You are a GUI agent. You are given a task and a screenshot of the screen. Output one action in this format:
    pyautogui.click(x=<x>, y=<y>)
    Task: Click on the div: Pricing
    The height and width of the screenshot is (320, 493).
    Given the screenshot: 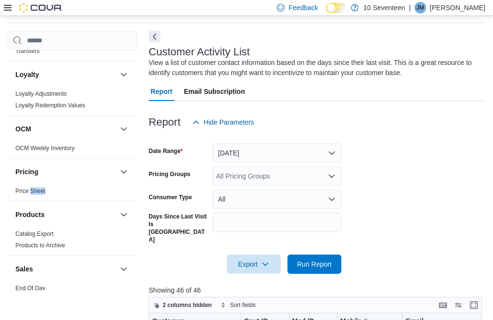 What is the action you would take?
    pyautogui.click(x=72, y=193)
    